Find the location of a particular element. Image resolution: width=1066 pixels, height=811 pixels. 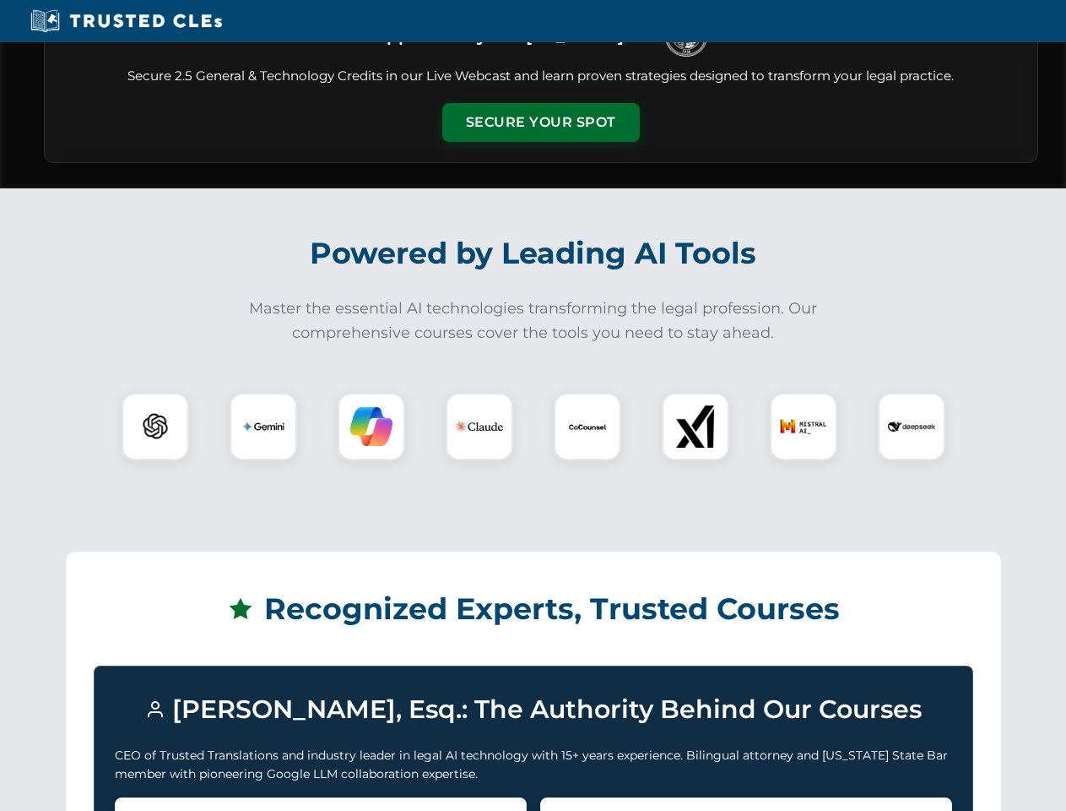

div: xAI is located at coordinates (696, 426).